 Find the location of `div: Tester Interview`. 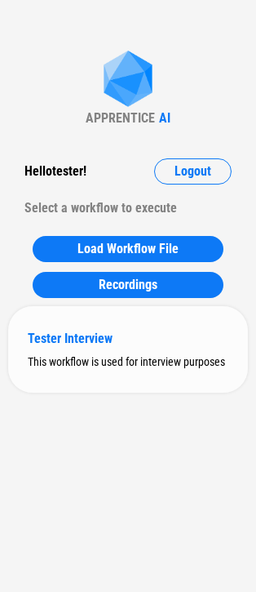

div: Tester Interview is located at coordinates (128, 338).